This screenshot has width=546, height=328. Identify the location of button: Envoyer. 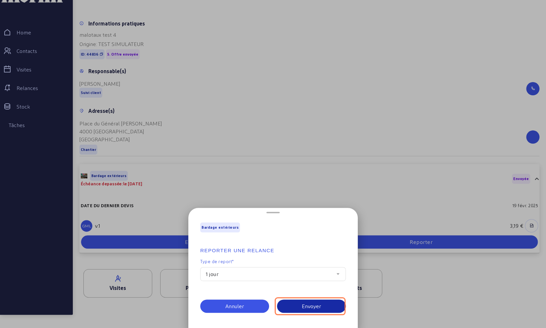
(311, 306).